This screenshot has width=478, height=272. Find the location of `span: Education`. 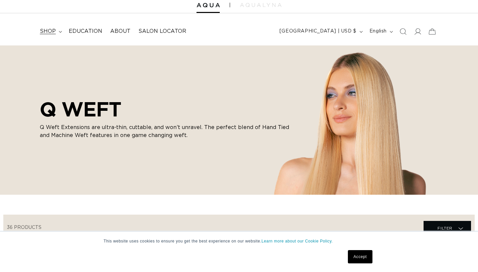

span: Education is located at coordinates (85, 31).